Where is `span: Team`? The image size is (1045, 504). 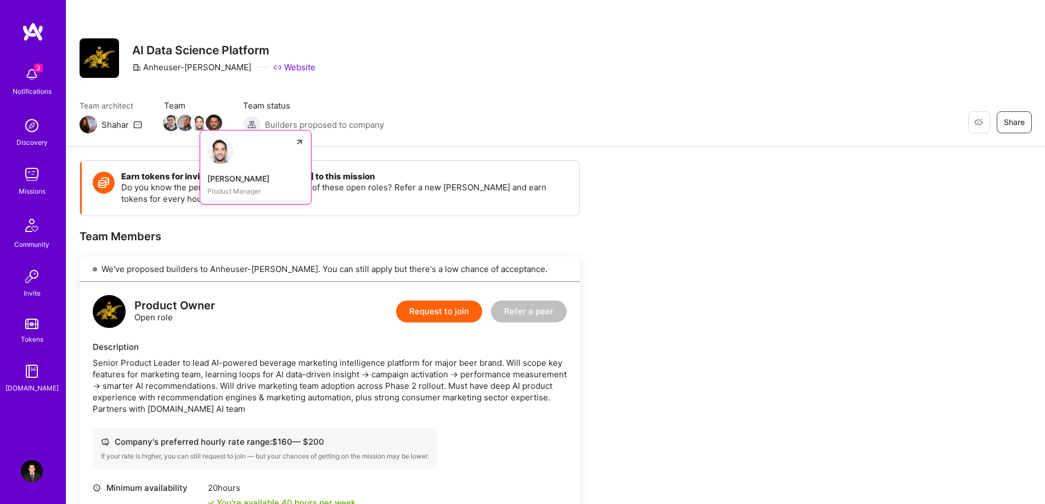 span: Team is located at coordinates (193, 105).